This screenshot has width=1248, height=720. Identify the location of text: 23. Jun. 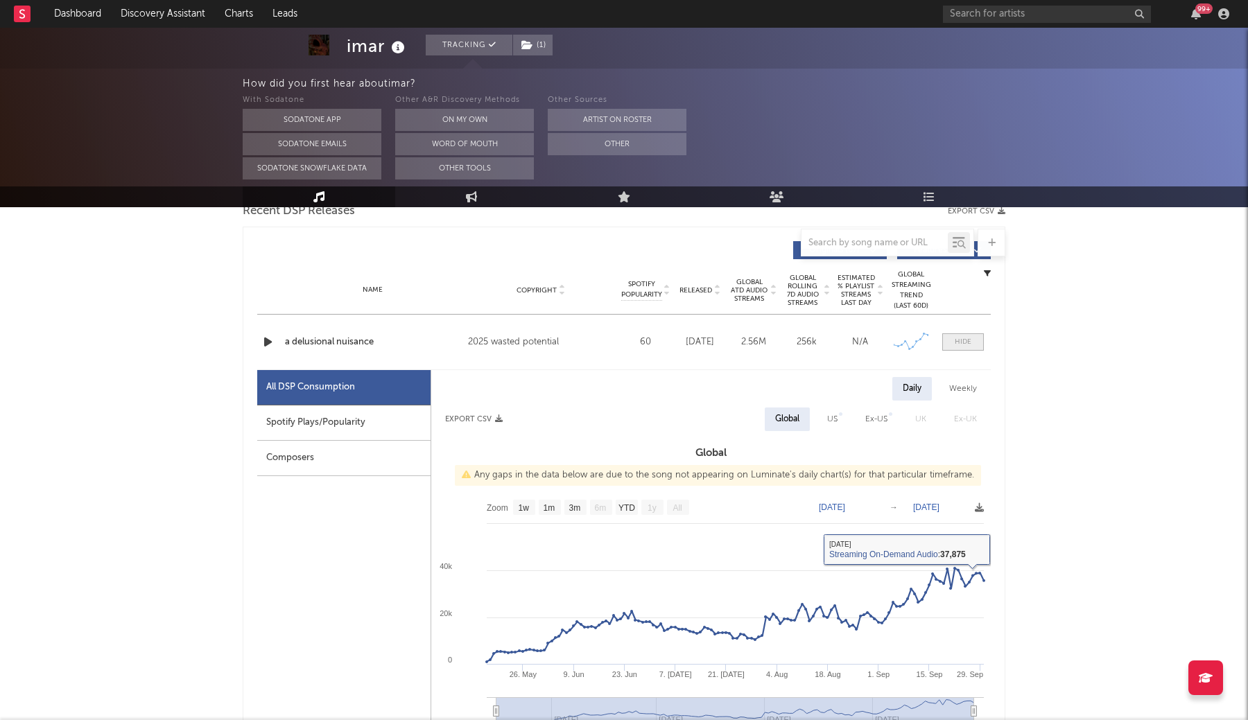
(625, 674).